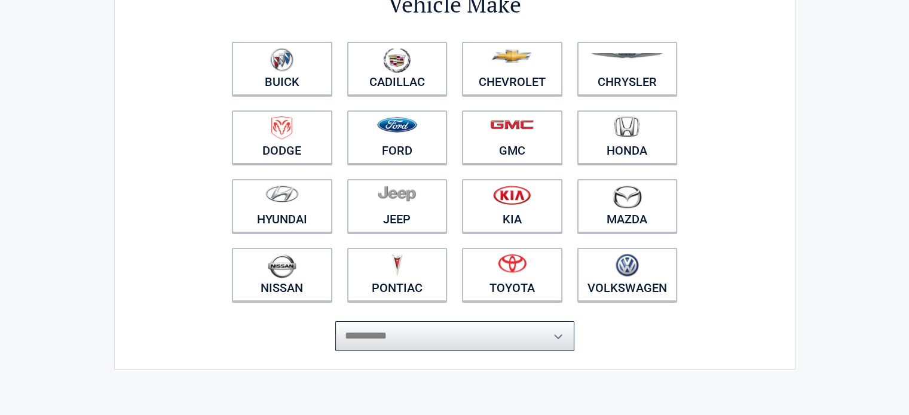 Image resolution: width=909 pixels, height=415 pixels. What do you see at coordinates (397, 60) in the screenshot?
I see `img: cadillac` at bounding box center [397, 60].